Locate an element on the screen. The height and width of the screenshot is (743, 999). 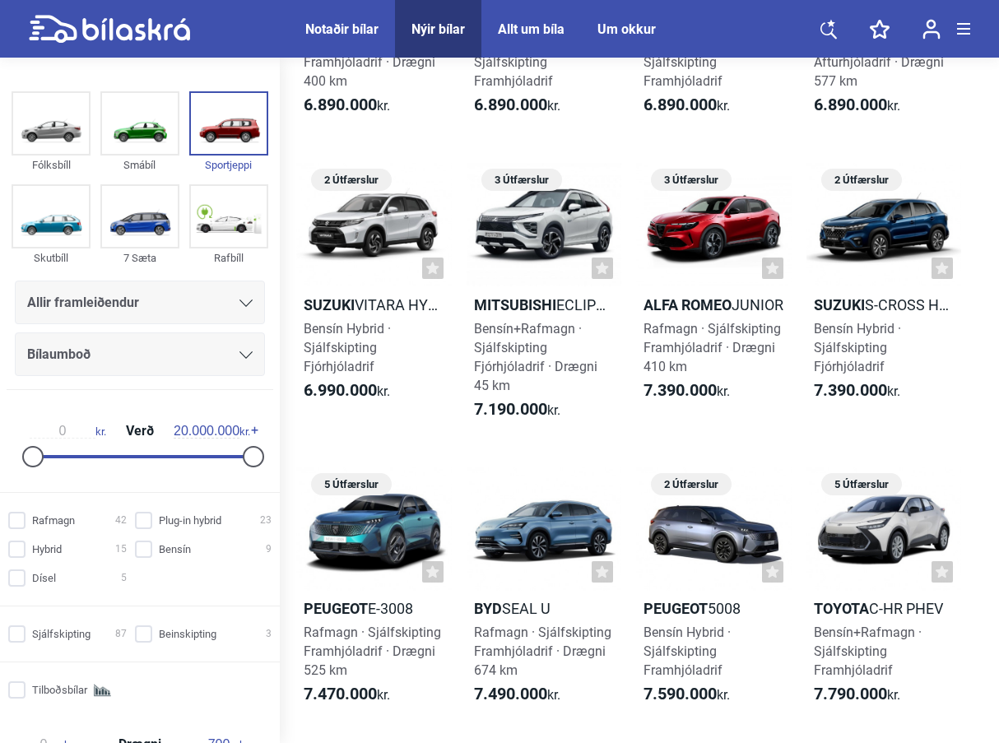
b: 6.990.000 is located at coordinates (340, 390).